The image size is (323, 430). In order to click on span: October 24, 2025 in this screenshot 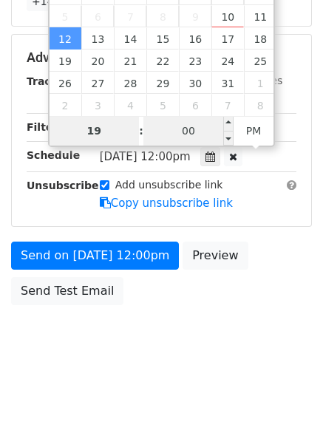, I will do `click(228, 61)`.